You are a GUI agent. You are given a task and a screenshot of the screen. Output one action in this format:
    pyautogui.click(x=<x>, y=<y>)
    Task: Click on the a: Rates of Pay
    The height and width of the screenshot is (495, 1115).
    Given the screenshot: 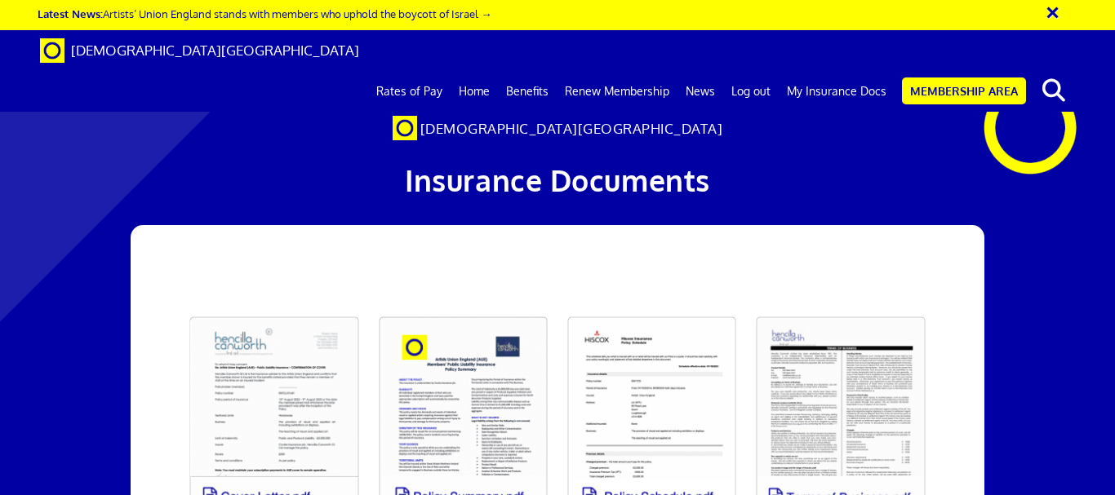 What is the action you would take?
    pyautogui.click(x=409, y=91)
    